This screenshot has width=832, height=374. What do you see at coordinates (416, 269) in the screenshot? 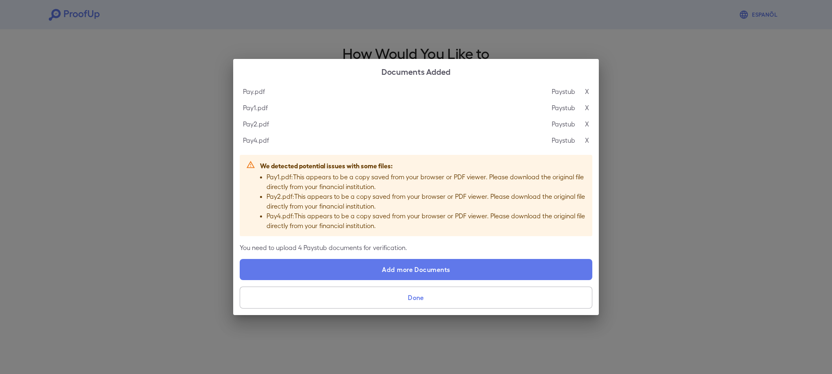
I see `label: Add more Documents` at bounding box center [416, 269].